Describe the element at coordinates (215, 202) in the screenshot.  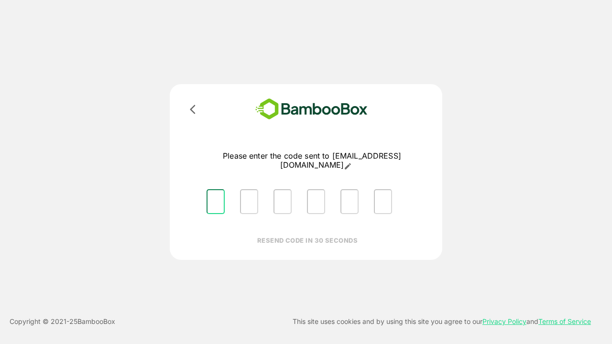
I see `input: Please enter OTP character 1` at that location.